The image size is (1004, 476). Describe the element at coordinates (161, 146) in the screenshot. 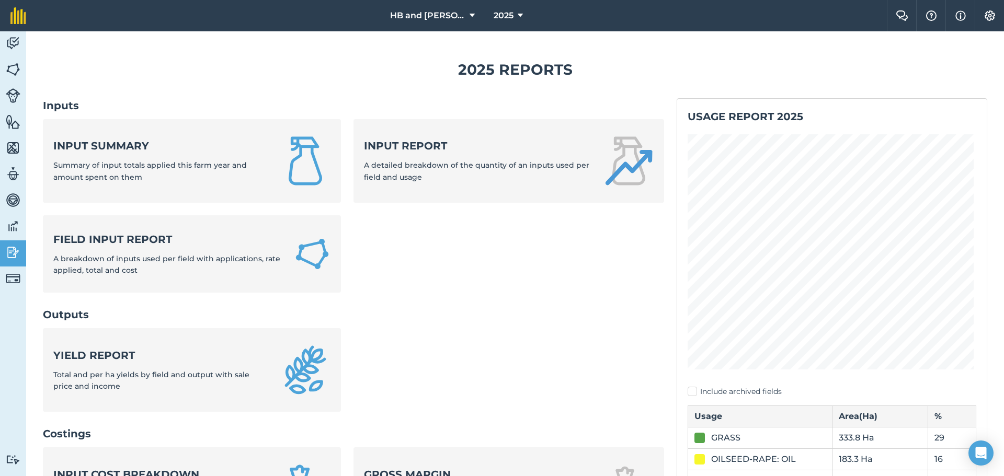

I see `strong: Input summary` at that location.